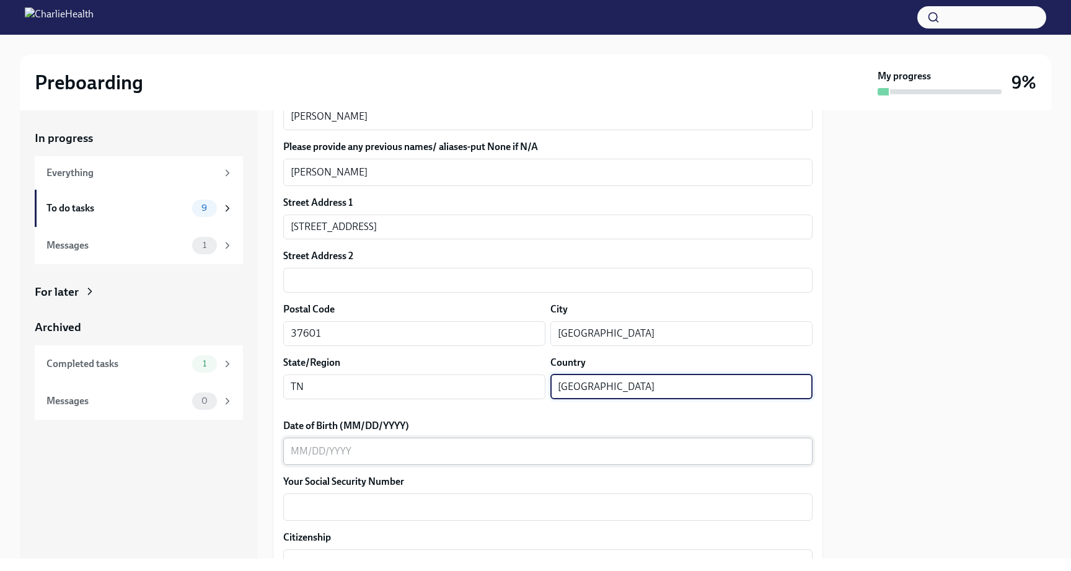  Describe the element at coordinates (318, 203) in the screenshot. I see `label: Street Address 1` at that location.